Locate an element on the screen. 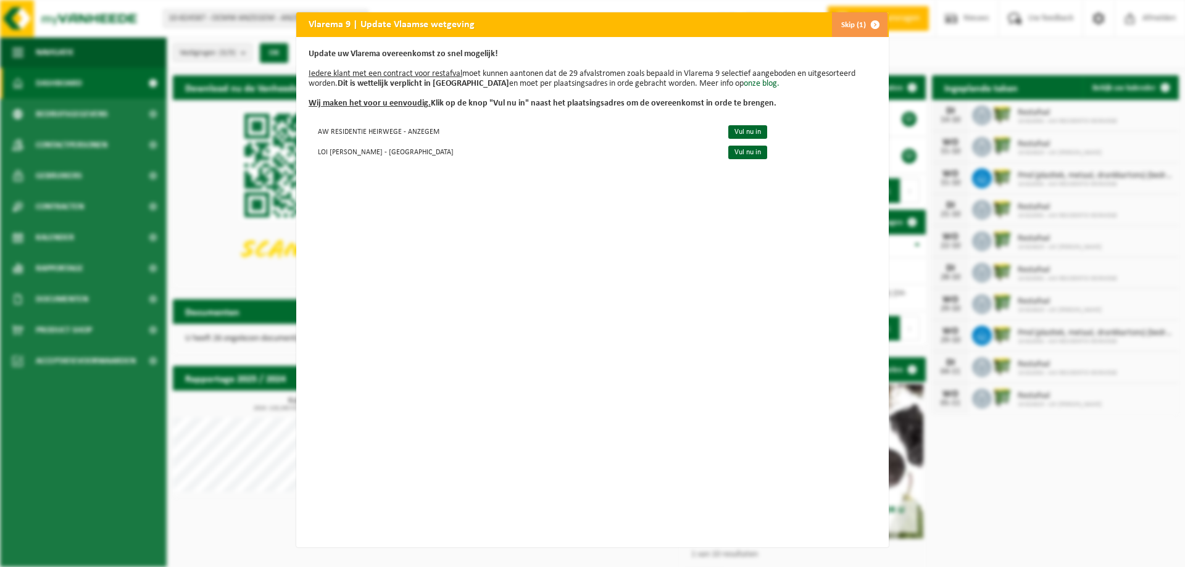  b: Update uw Vlarema overeenkomst zo snel mogelijk! is located at coordinates (403, 54).